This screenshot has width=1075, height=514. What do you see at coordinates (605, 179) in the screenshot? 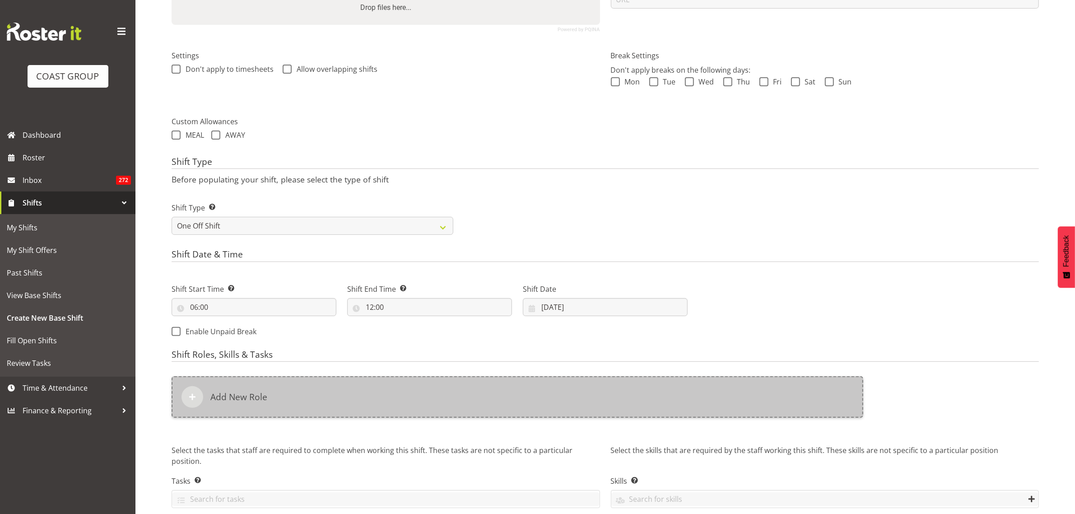
I see `p: Before populating your shift, please select the type of shift` at bounding box center [605, 179].